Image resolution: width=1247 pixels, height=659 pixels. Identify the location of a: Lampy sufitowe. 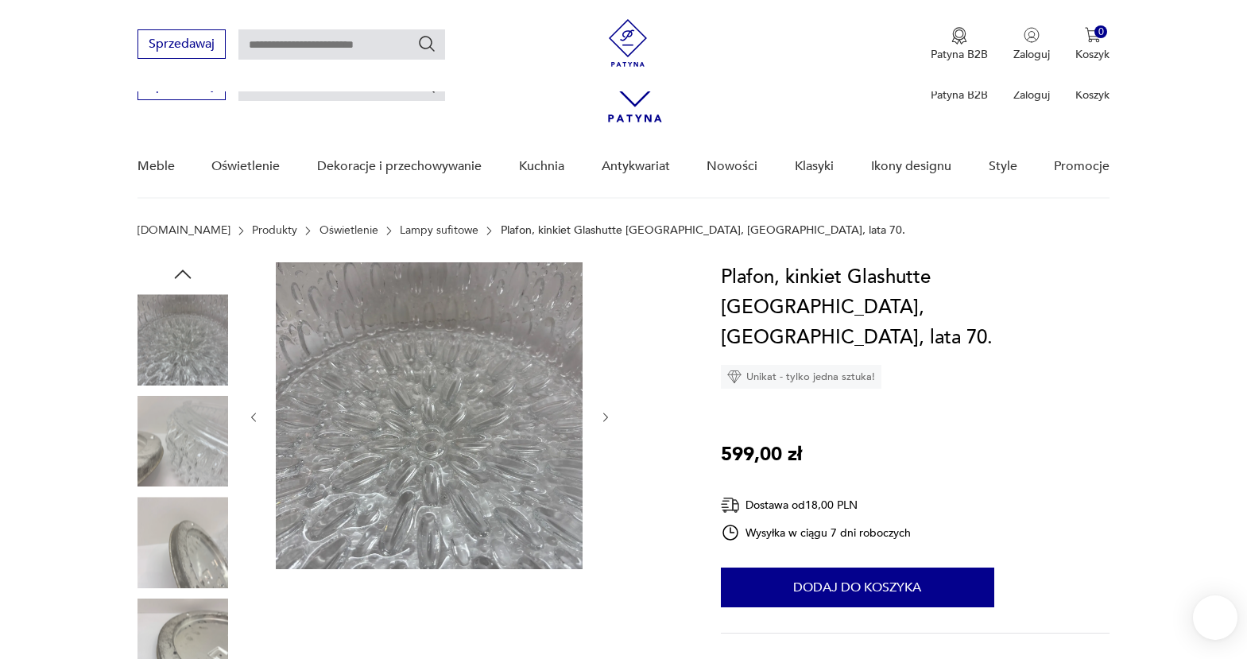
(439, 231).